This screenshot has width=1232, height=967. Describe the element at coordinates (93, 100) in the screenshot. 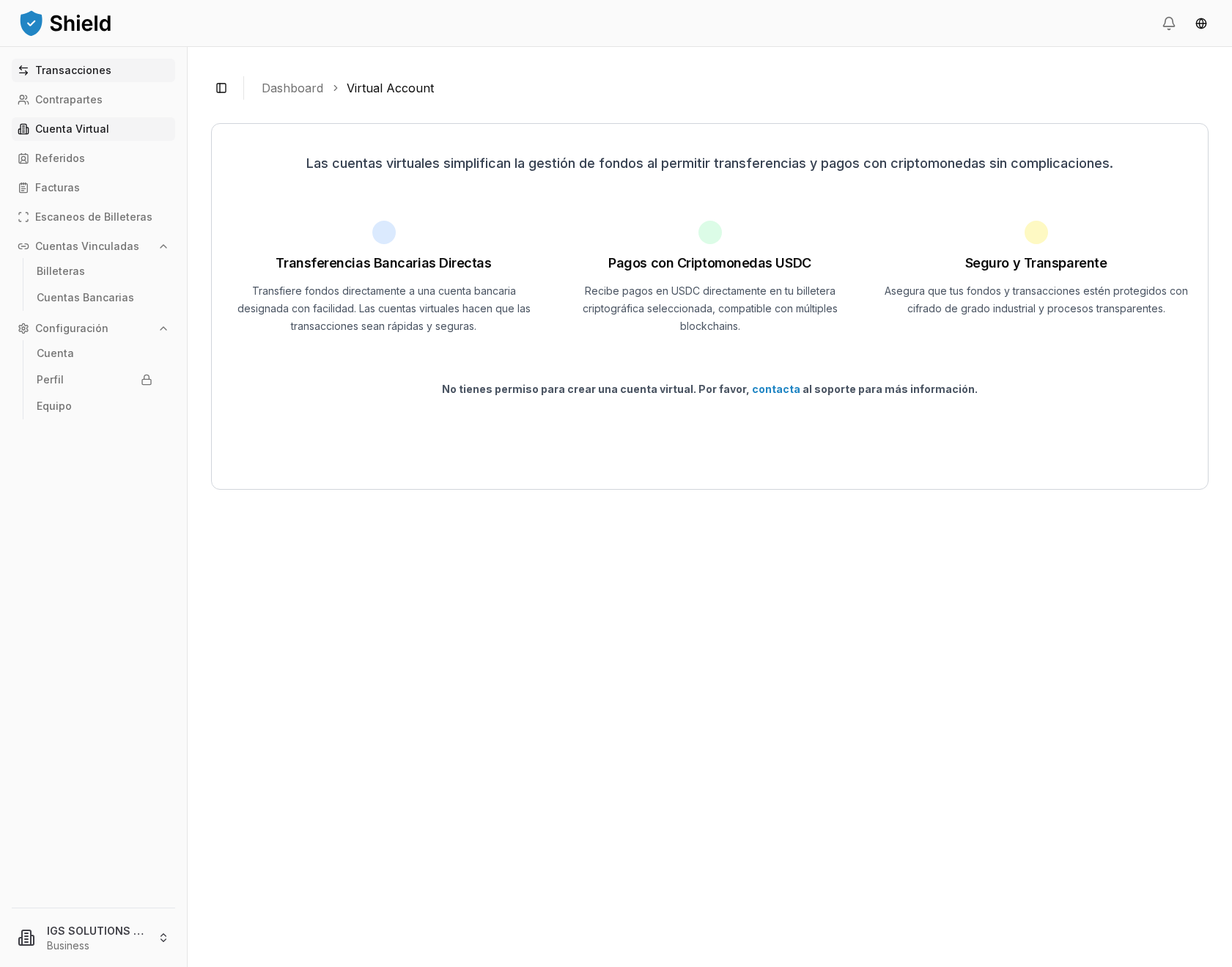

I see `a: Contrapartes` at that location.